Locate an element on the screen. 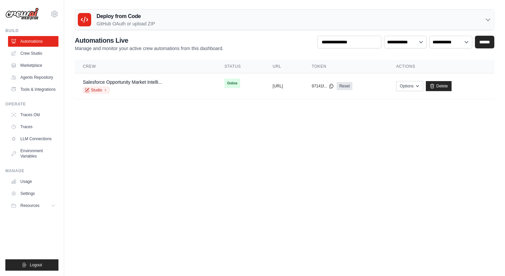  a: Environment Variables is located at coordinates (33, 154).